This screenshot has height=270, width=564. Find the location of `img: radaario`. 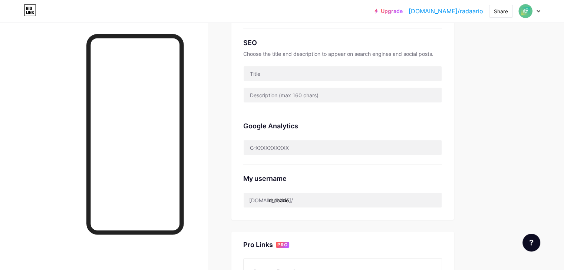

img: radaario is located at coordinates (525, 11).